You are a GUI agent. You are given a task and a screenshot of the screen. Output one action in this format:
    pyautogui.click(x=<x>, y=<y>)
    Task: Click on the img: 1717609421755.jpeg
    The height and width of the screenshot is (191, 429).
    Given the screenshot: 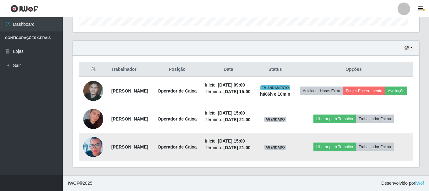 What is the action you would take?
    pyautogui.click(x=93, y=90)
    